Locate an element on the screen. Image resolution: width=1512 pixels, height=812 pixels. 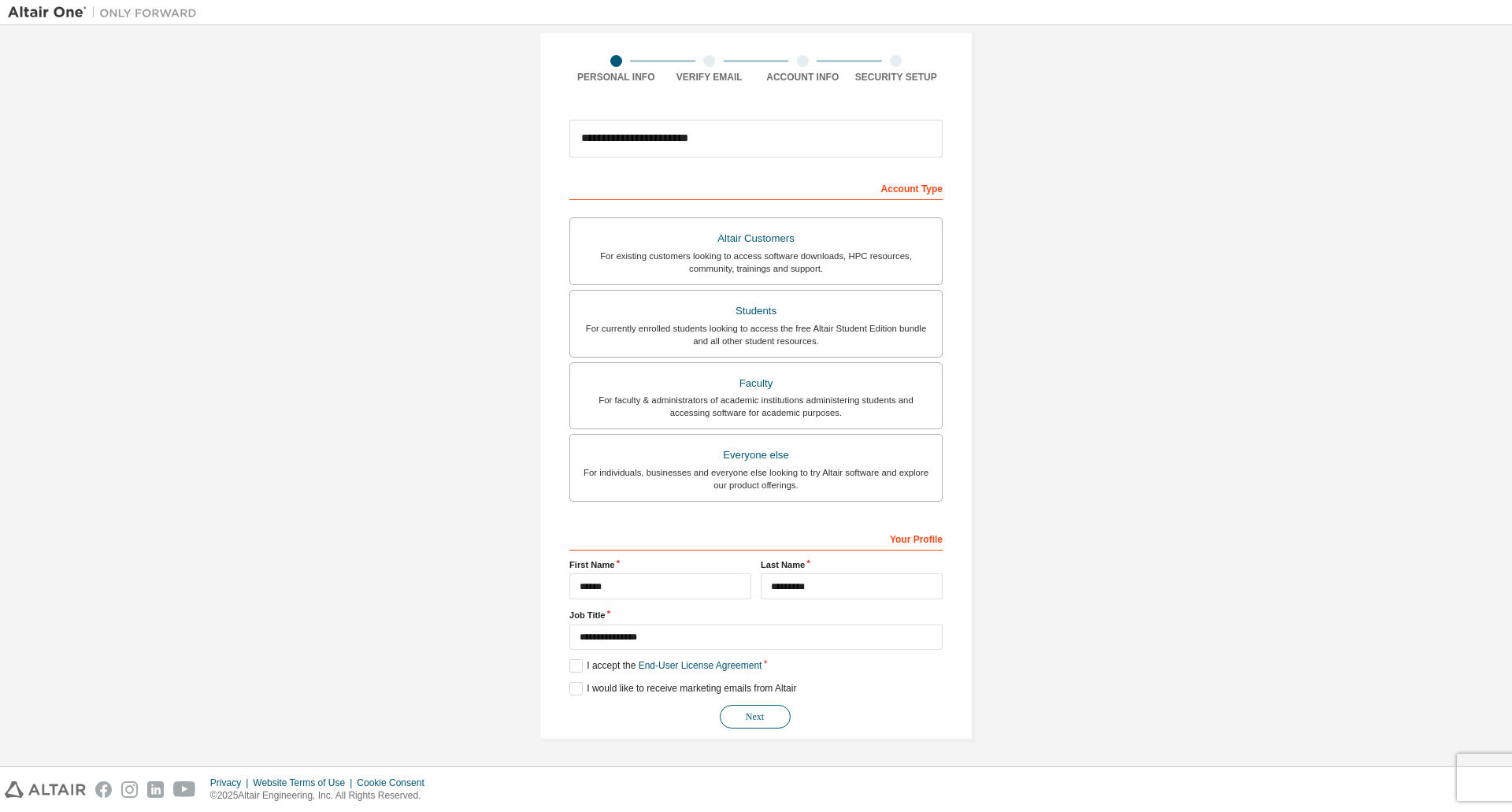
img: altair_logo.svg is located at coordinates (45, 789).